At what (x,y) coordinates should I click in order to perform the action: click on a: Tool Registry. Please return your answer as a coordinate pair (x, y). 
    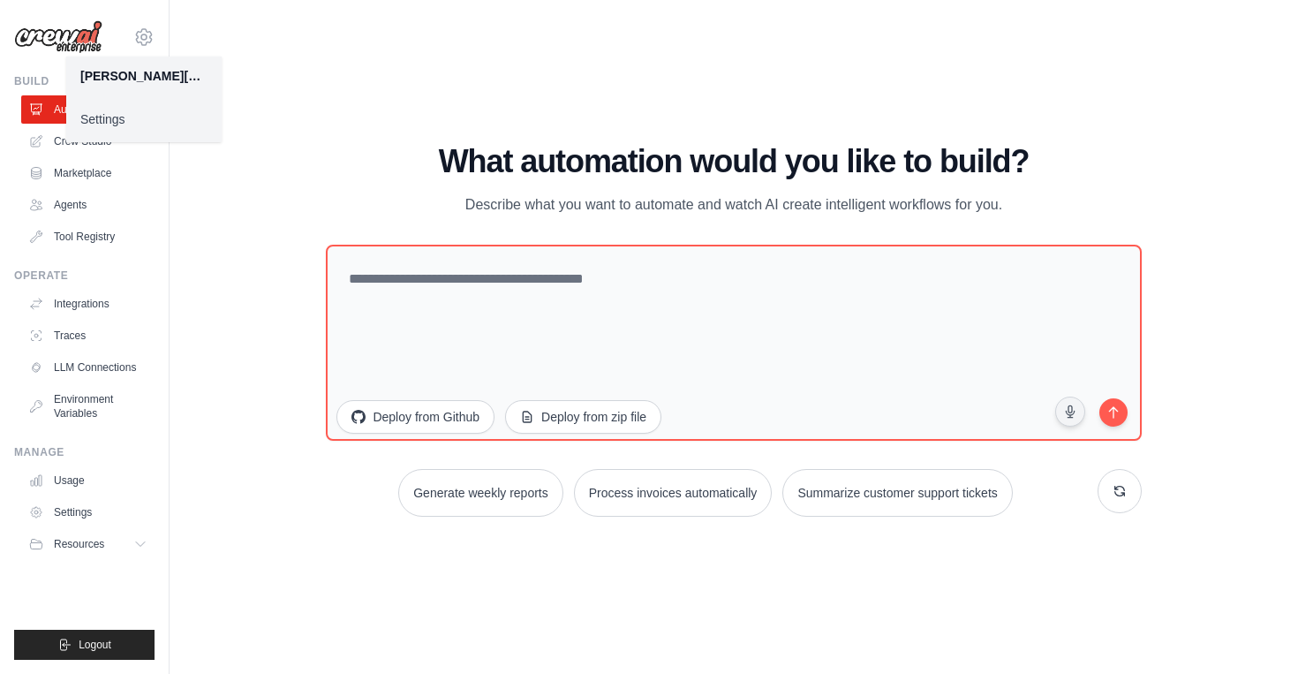
    Looking at the image, I should click on (87, 237).